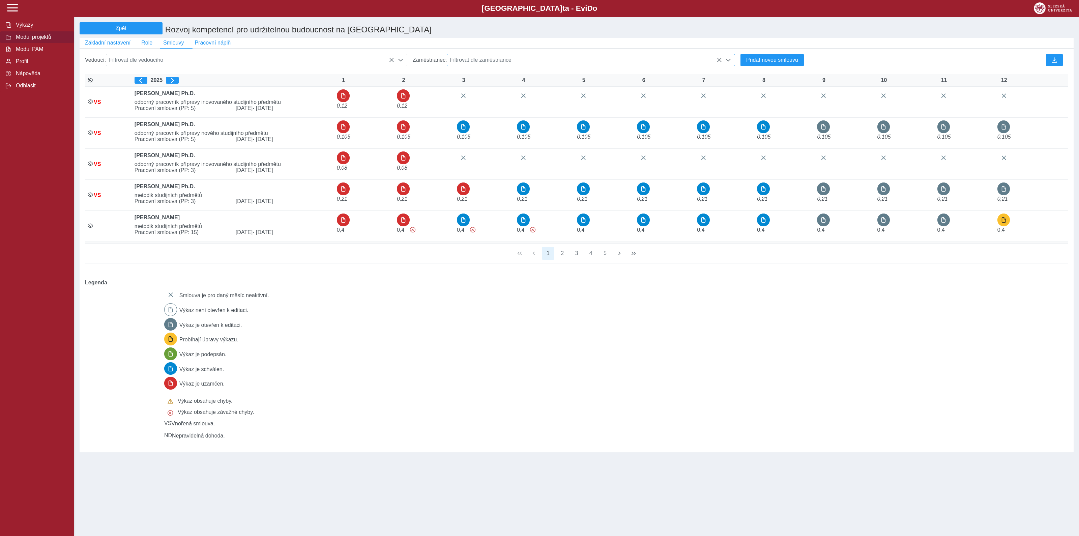 The height and width of the screenshot is (536, 1079). I want to click on span: Modul projektů, so click(41, 37).